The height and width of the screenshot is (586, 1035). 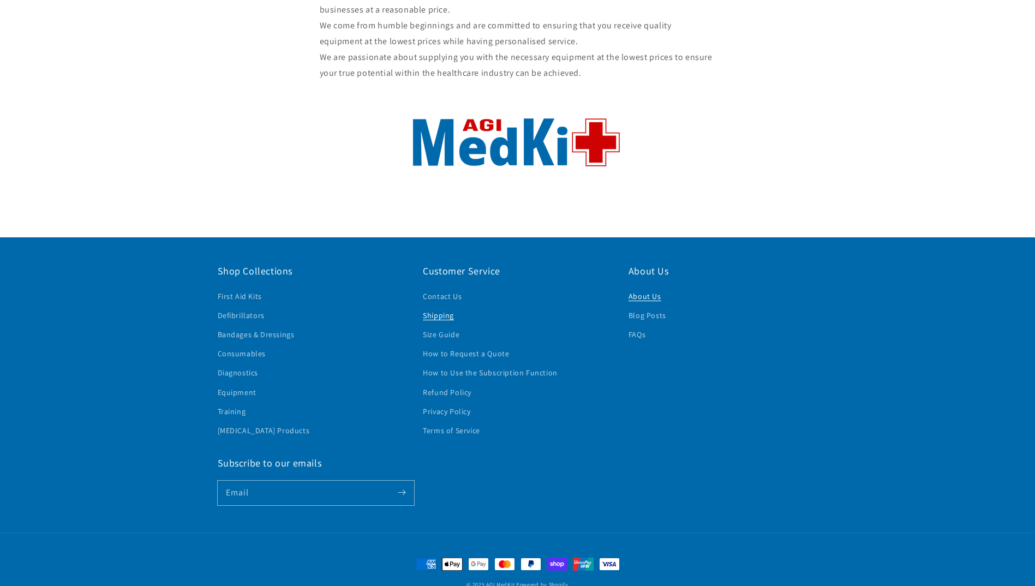 What do you see at coordinates (446, 412) in the screenshot?
I see `a: Privacy Policy` at bounding box center [446, 412].